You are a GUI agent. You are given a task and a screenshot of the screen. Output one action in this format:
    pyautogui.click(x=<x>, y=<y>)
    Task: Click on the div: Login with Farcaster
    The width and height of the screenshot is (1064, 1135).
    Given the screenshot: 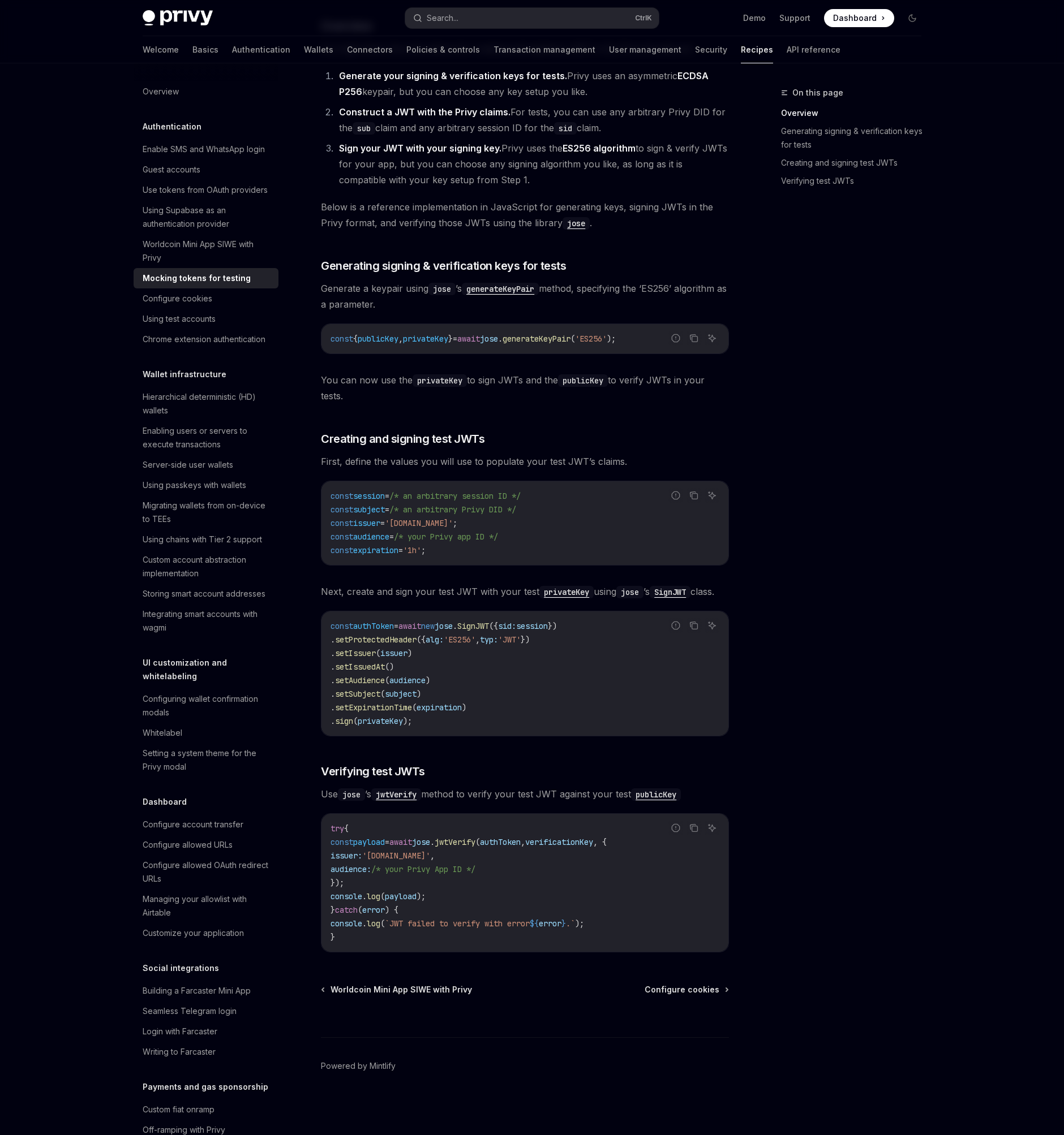 What is the action you would take?
    pyautogui.click(x=180, y=1032)
    